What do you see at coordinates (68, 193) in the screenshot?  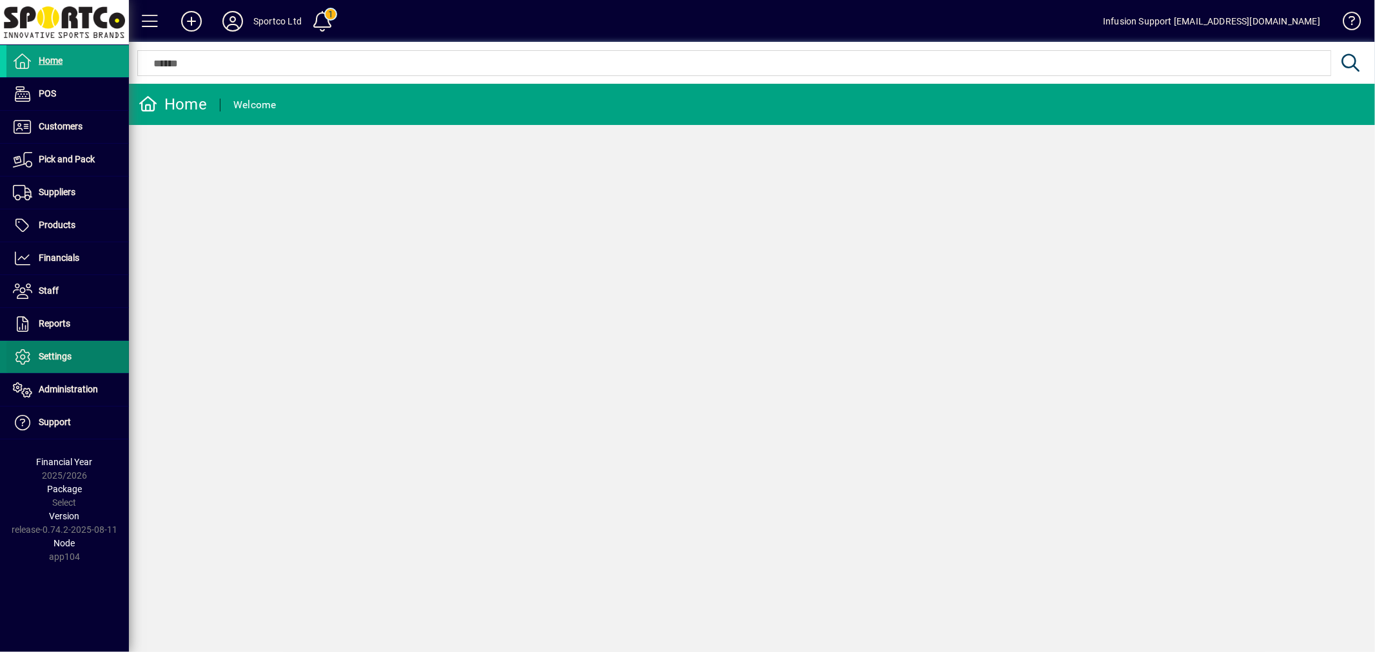 I see `a: Suppliers` at bounding box center [68, 193].